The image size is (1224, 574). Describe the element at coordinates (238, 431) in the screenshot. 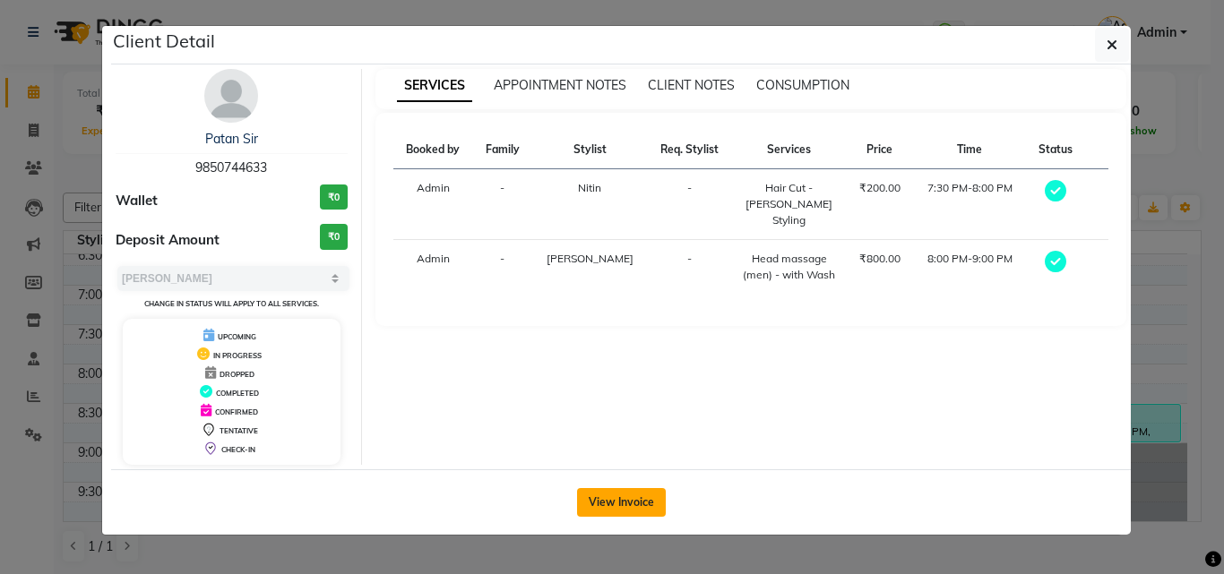

I see `span: TENTATIVE` at that location.